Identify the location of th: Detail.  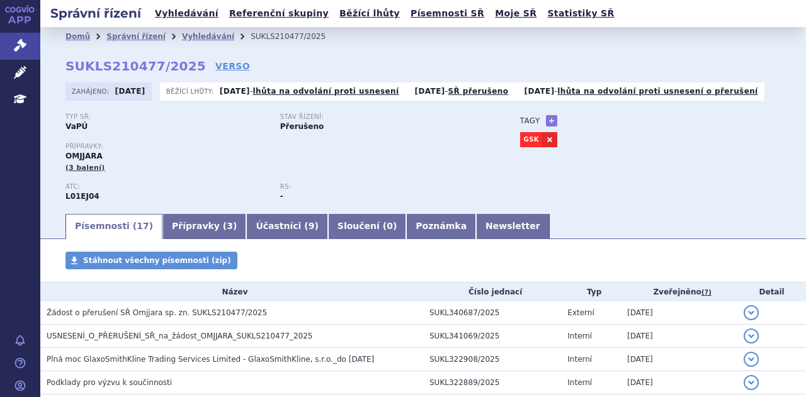
(771, 292).